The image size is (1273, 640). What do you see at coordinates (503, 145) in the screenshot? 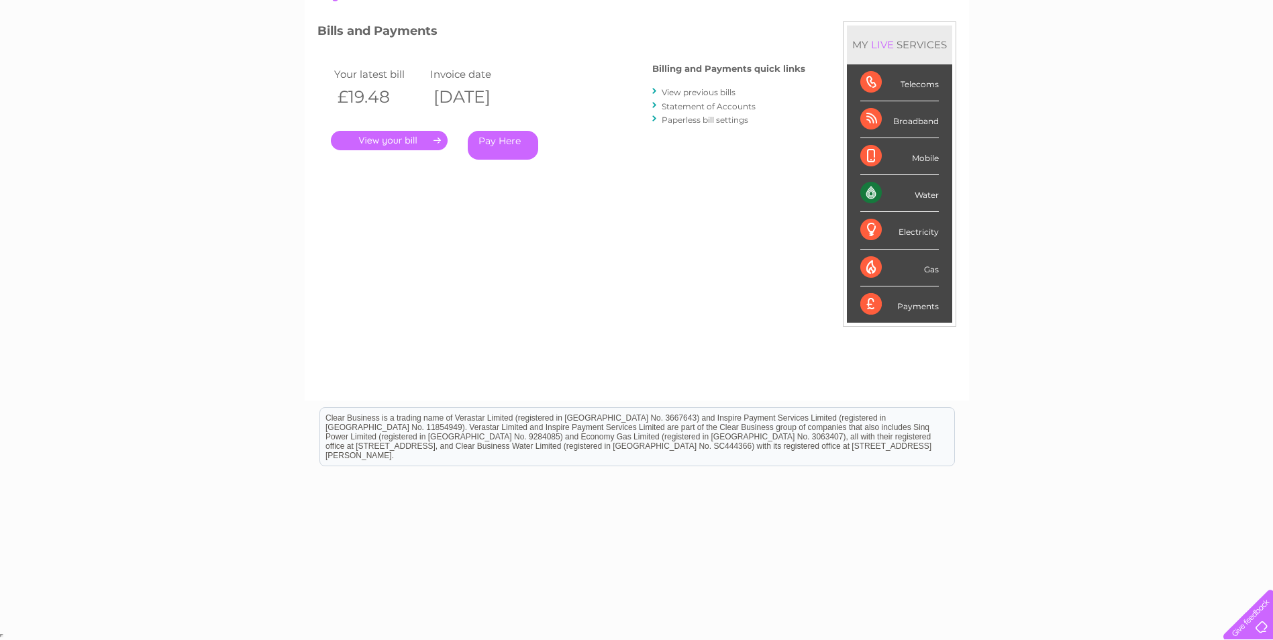
I see `a: Pay Here` at bounding box center [503, 145].